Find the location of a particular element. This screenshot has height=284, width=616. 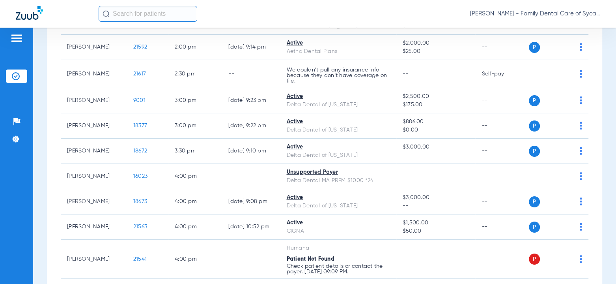

div: CIGNA is located at coordinates (338, 231).